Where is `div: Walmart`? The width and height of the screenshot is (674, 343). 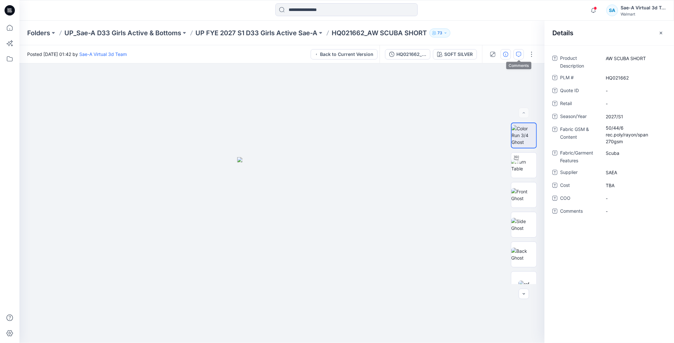
div: Walmart is located at coordinates (643, 14).